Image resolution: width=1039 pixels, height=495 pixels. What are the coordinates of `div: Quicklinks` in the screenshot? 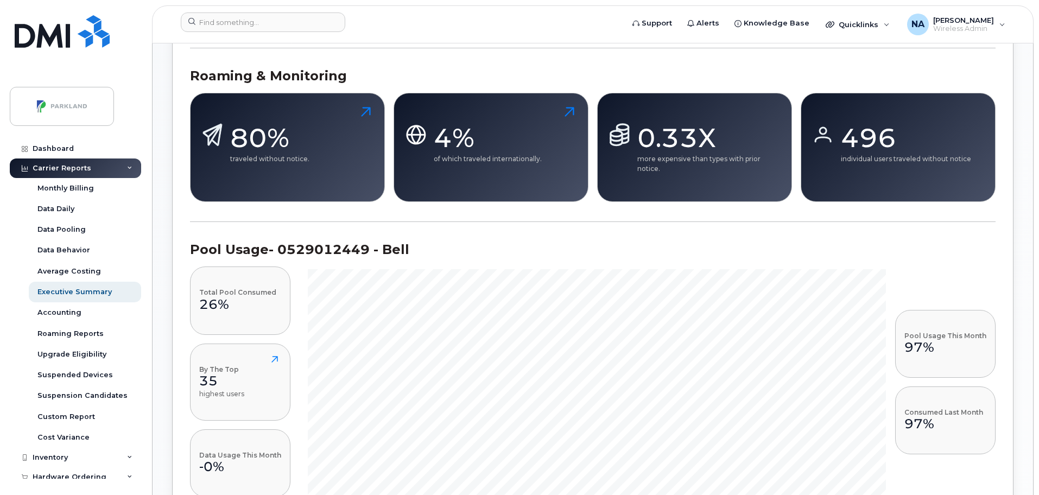 It's located at (858, 24).